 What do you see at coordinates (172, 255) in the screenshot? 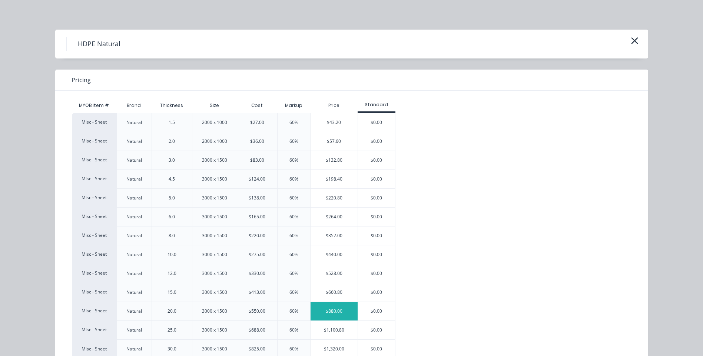
I see `div: 10.0` at bounding box center [172, 255].